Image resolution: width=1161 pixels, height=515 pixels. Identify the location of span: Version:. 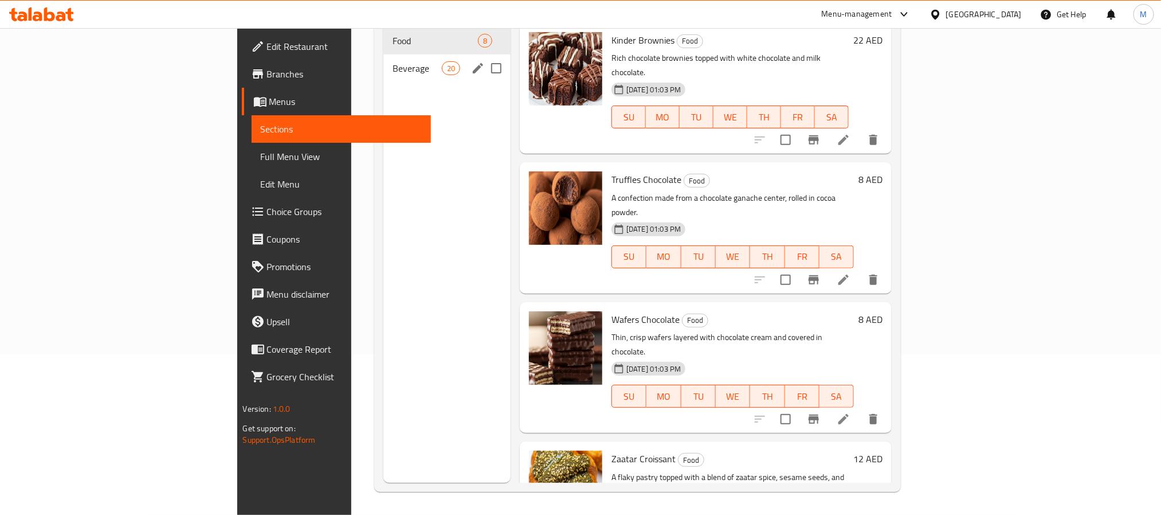
(257, 409).